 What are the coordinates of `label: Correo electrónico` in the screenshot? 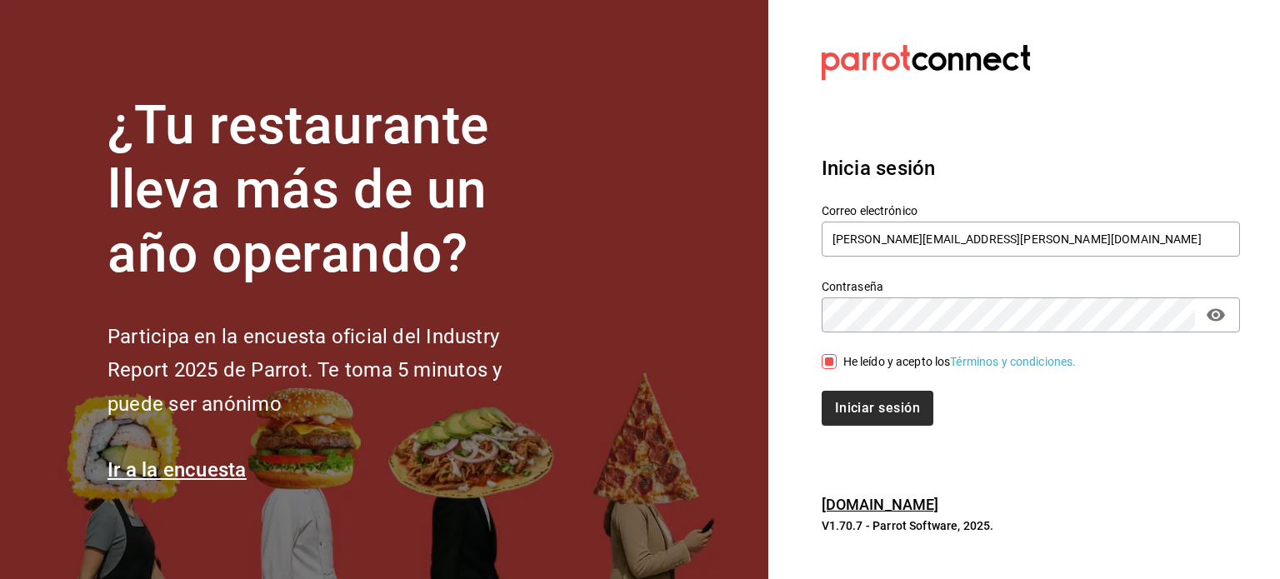 It's located at (1031, 211).